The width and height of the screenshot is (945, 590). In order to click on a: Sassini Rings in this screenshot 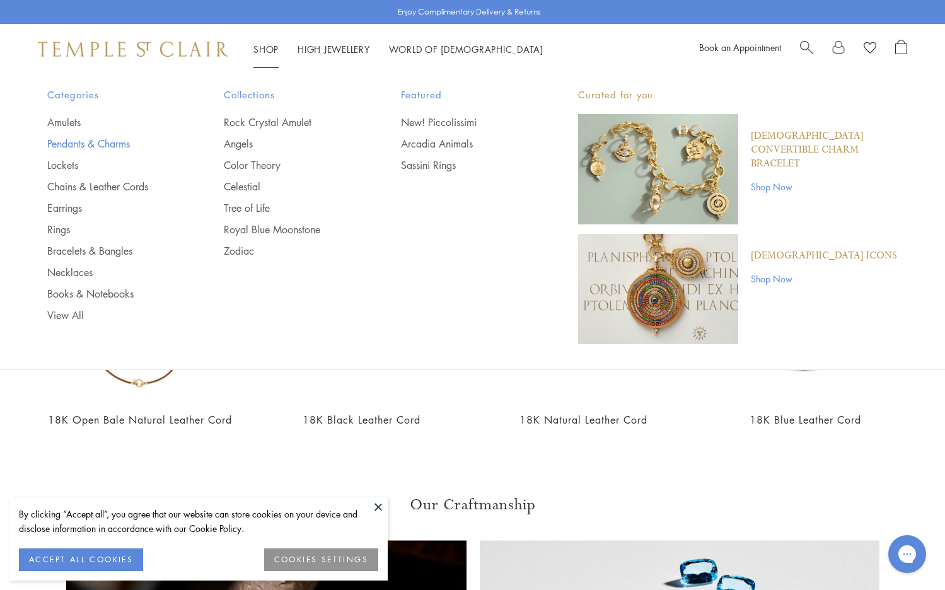, I will do `click(464, 165)`.